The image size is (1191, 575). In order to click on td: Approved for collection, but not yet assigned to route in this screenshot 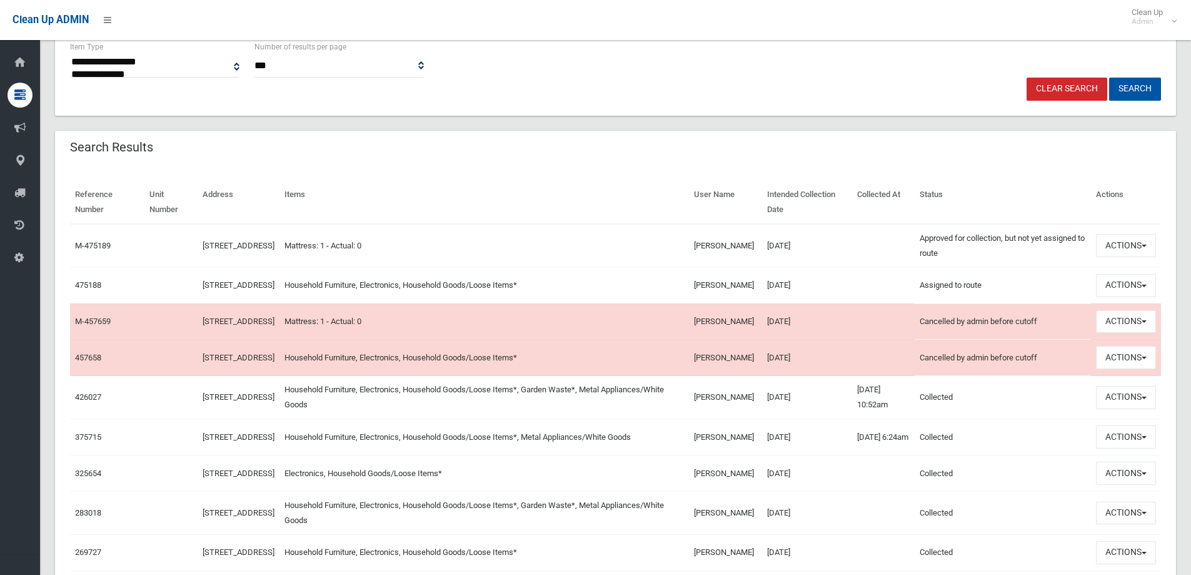, I will do `click(1003, 246)`.